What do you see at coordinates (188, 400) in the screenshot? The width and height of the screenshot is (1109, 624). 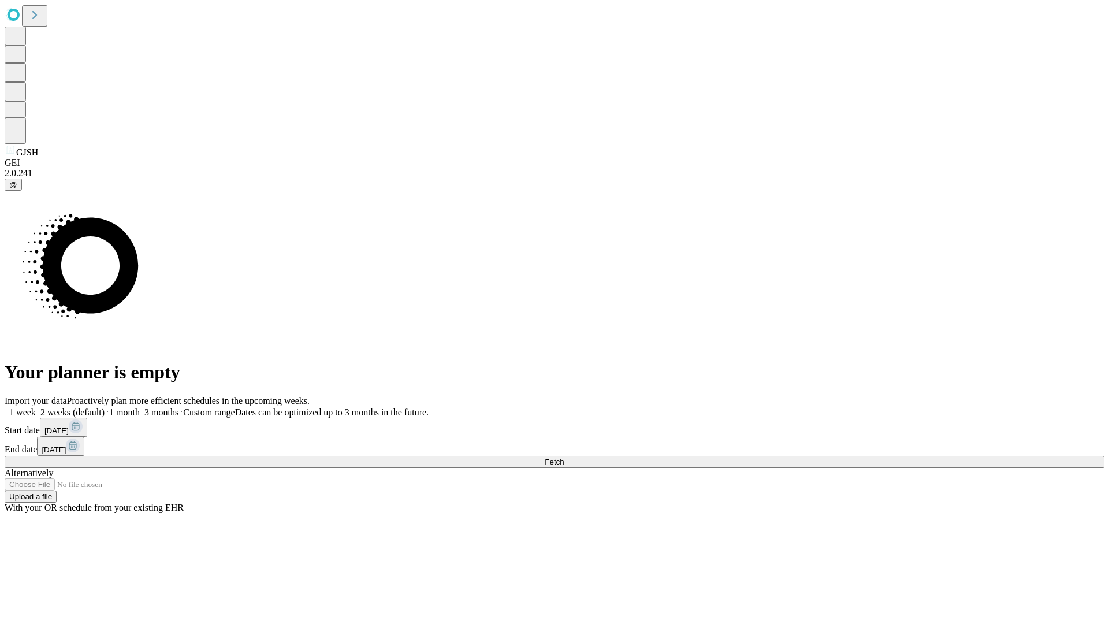 I see `span: Proactively plan more efficient schedules in the upcoming weeks.` at bounding box center [188, 400].